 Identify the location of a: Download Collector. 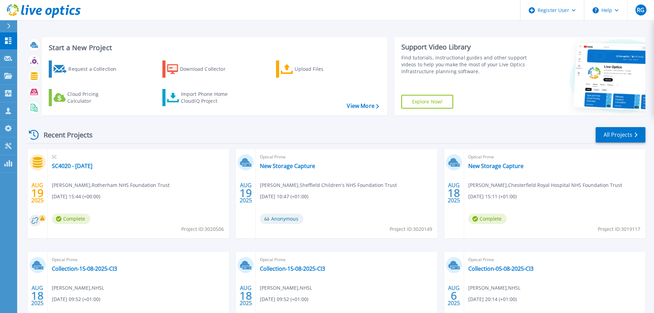
(201, 69).